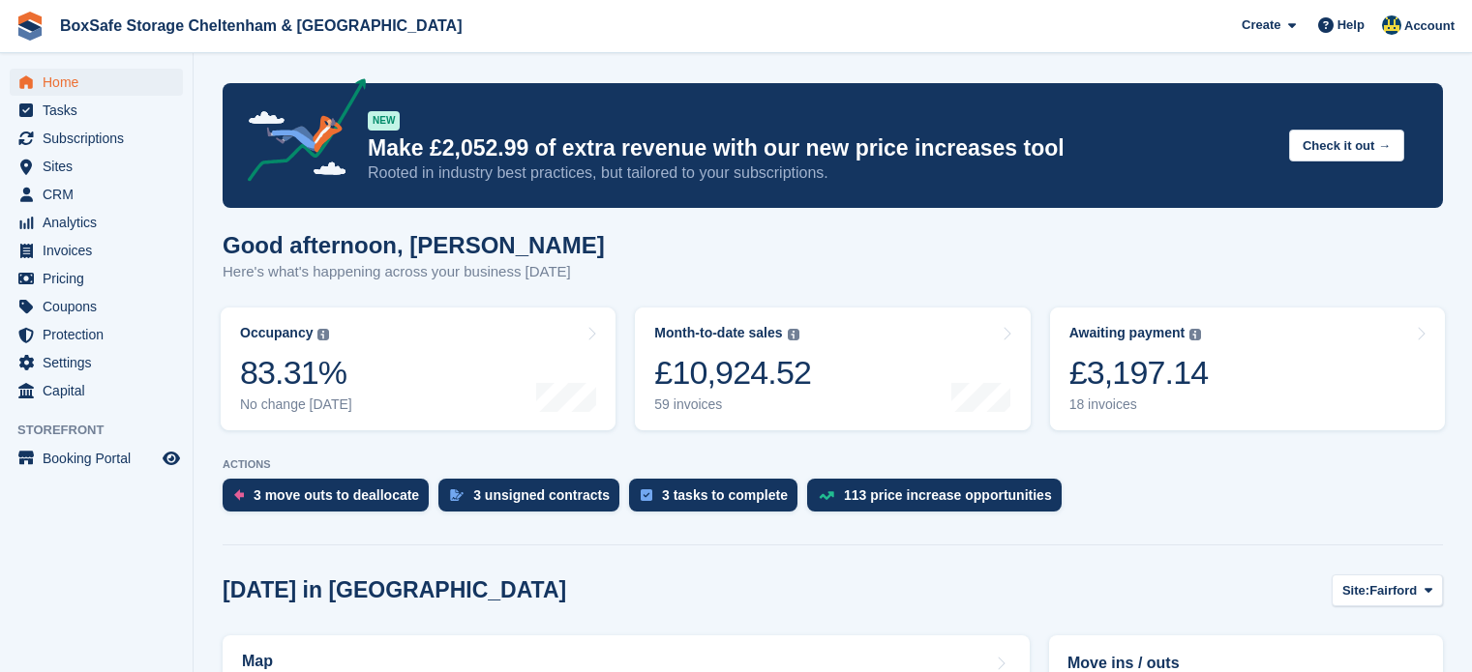 This screenshot has height=672, width=1472. Describe the element at coordinates (1387, 590) in the screenshot. I see `button: Site: Fairford` at that location.